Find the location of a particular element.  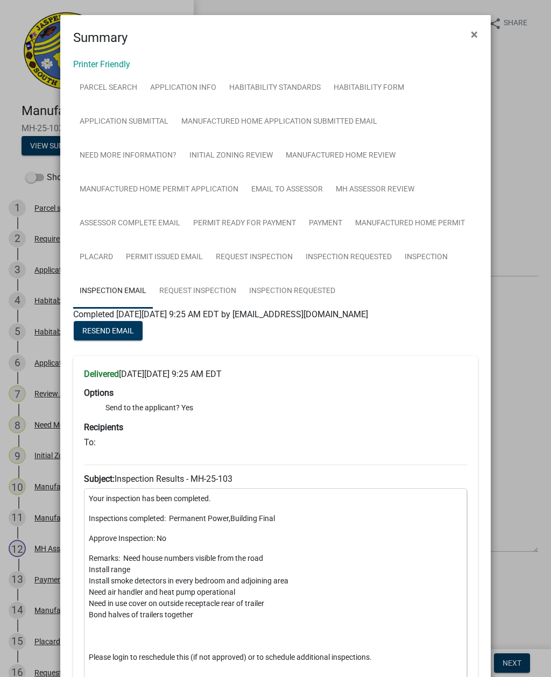

a: Initial Zoning Review is located at coordinates (231, 156).